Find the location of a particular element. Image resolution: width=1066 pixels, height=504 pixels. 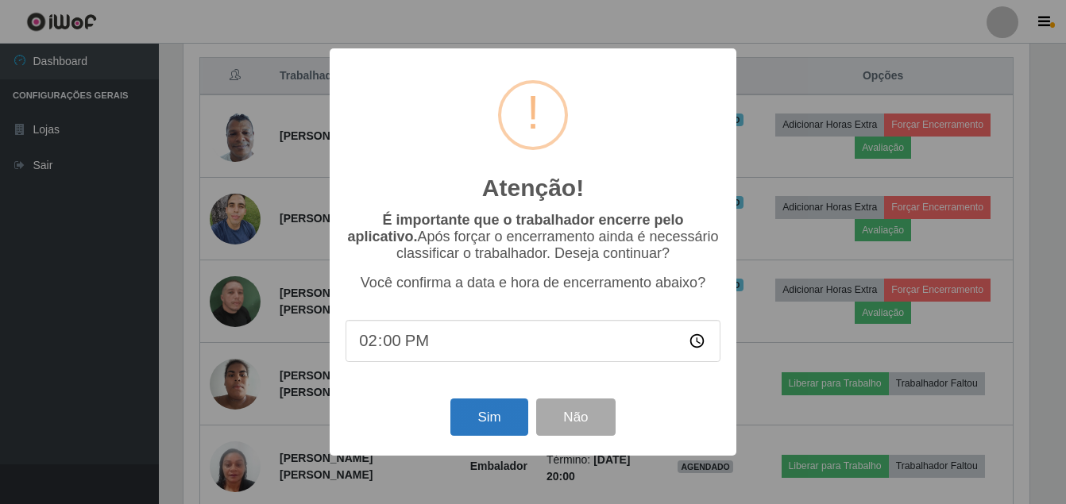

h2: Atenção! is located at coordinates (533, 188).